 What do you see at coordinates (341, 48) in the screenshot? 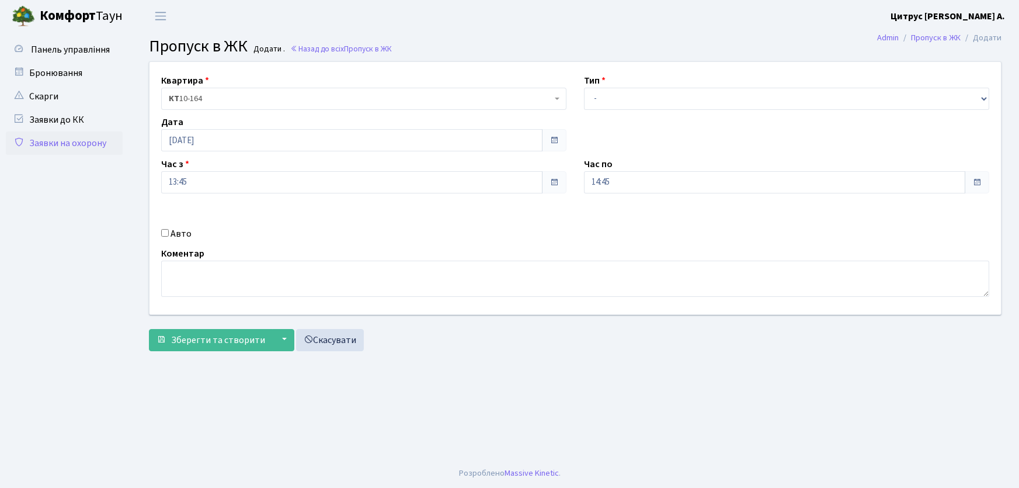
I see `a: Назад до всіхПропуск в ЖК` at bounding box center [341, 48].